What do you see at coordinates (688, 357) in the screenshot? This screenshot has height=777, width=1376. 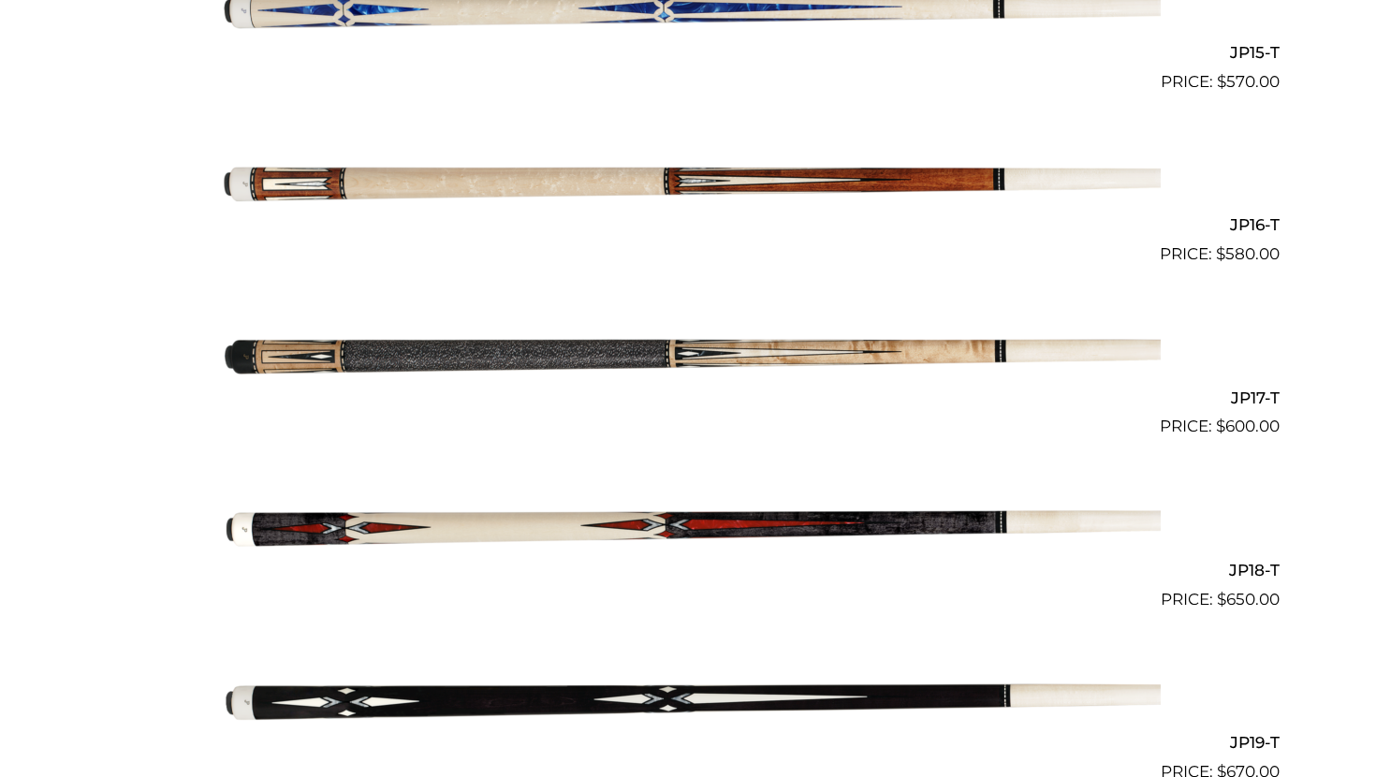 I see `a: JP17-T $600.00` at bounding box center [688, 357].